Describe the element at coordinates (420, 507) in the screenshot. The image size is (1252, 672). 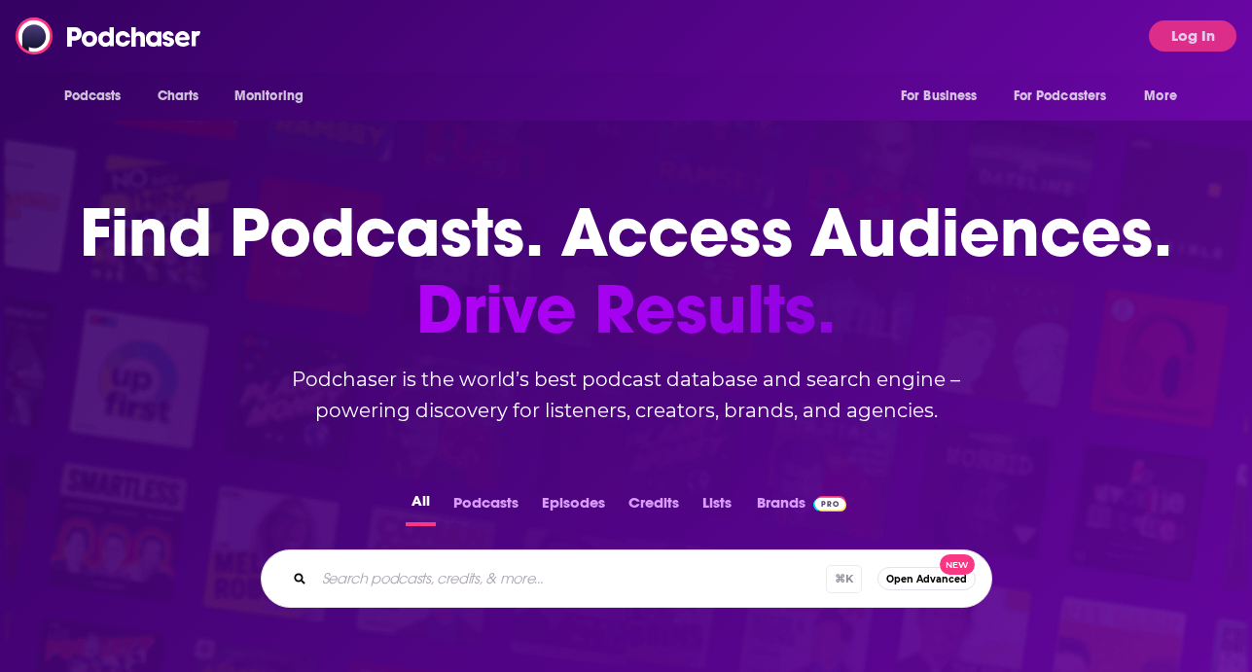
I see `button: All` at that location.